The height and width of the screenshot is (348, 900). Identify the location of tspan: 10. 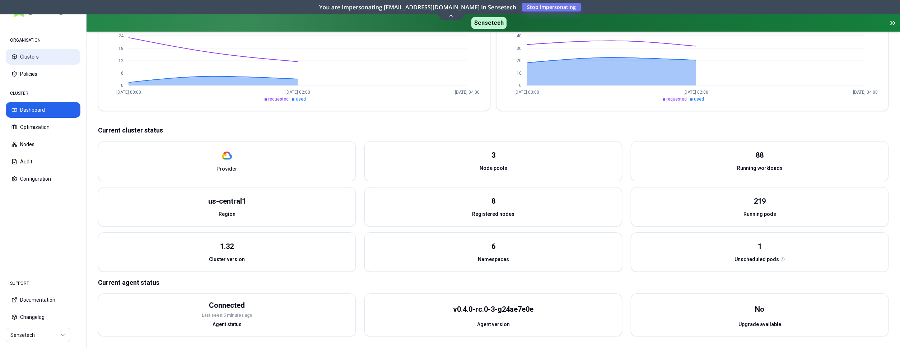
(519, 73).